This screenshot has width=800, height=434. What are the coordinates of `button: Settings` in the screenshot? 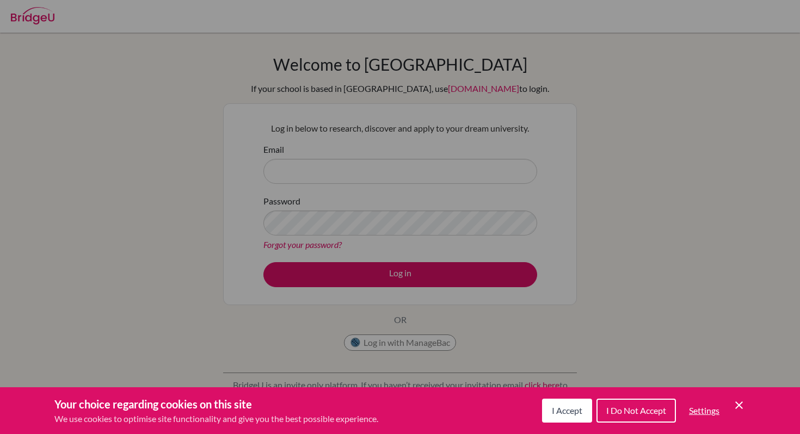 It's located at (705, 411).